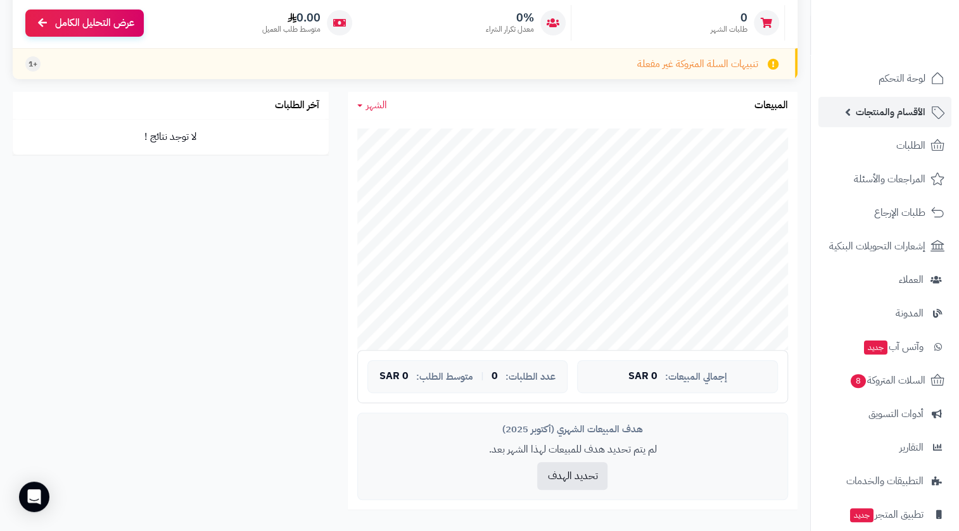 The height and width of the screenshot is (531, 959). I want to click on span: التطبيقات والخدمات, so click(885, 481).